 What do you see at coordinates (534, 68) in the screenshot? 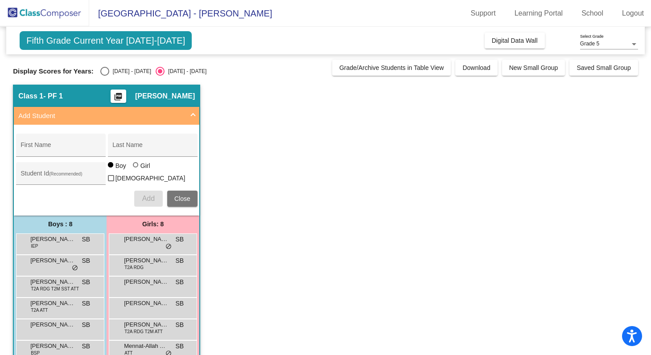
I see `button: New Small Group` at bounding box center [534, 68].